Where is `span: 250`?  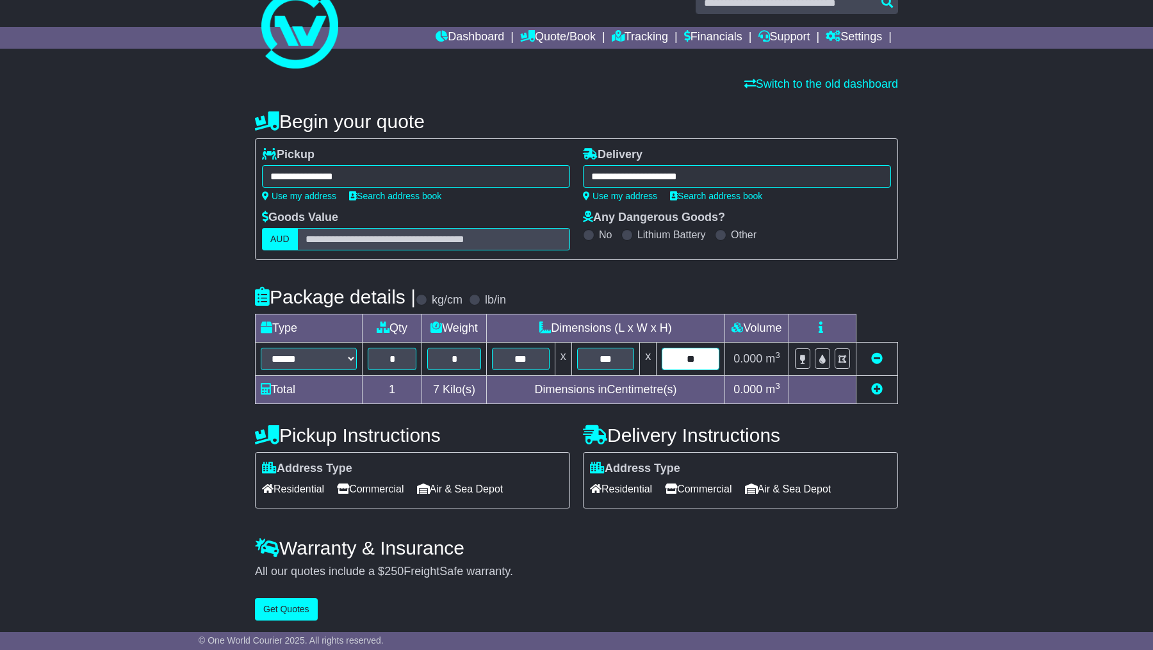 span: 250 is located at coordinates (394, 572).